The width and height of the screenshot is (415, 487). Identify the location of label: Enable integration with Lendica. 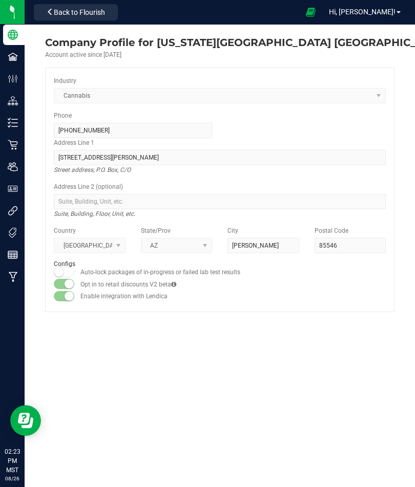
(124, 296).